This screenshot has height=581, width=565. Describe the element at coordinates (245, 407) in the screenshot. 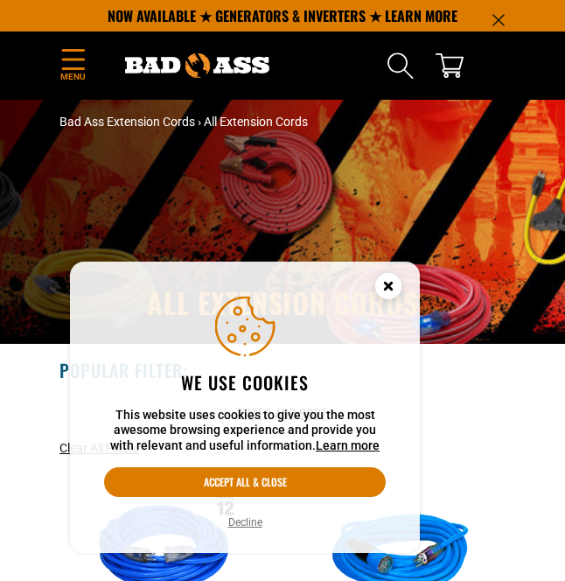

I see `aside: Cookie Consent` at that location.